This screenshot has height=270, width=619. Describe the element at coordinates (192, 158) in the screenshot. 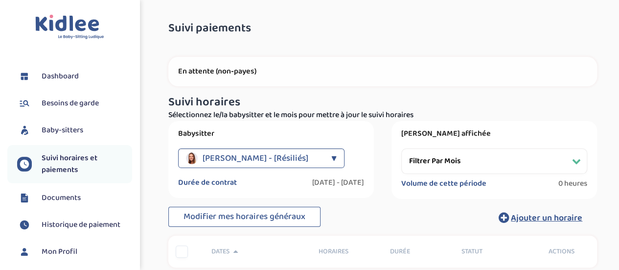

I see `img: avatar_mante-pauline_2025_06_05_03_20_29.png` at that location.